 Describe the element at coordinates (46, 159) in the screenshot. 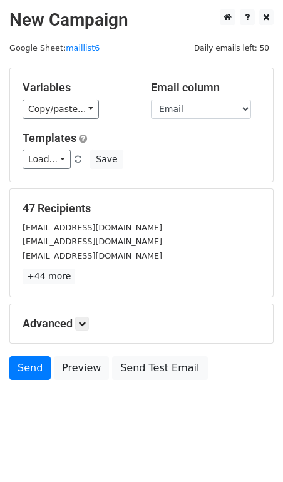

I see `a: Load...` at that location.